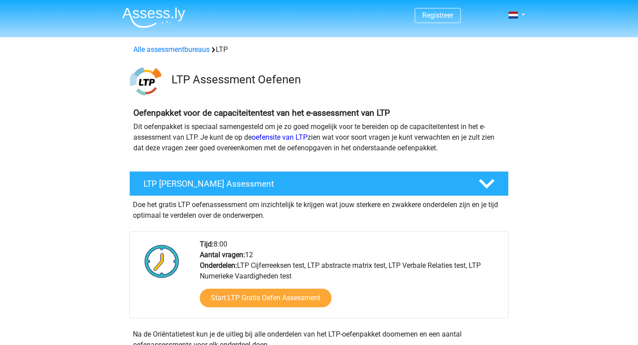  I want to click on a: Registreer, so click(438, 15).